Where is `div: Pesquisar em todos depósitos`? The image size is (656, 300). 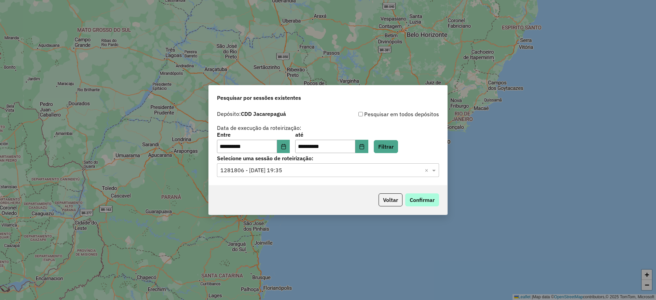
div: Pesquisar em todos depósitos is located at coordinates (384, 114).